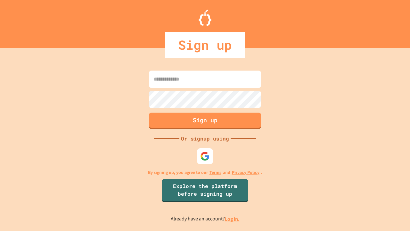  I want to click on a: Privacy Policy, so click(246, 172).